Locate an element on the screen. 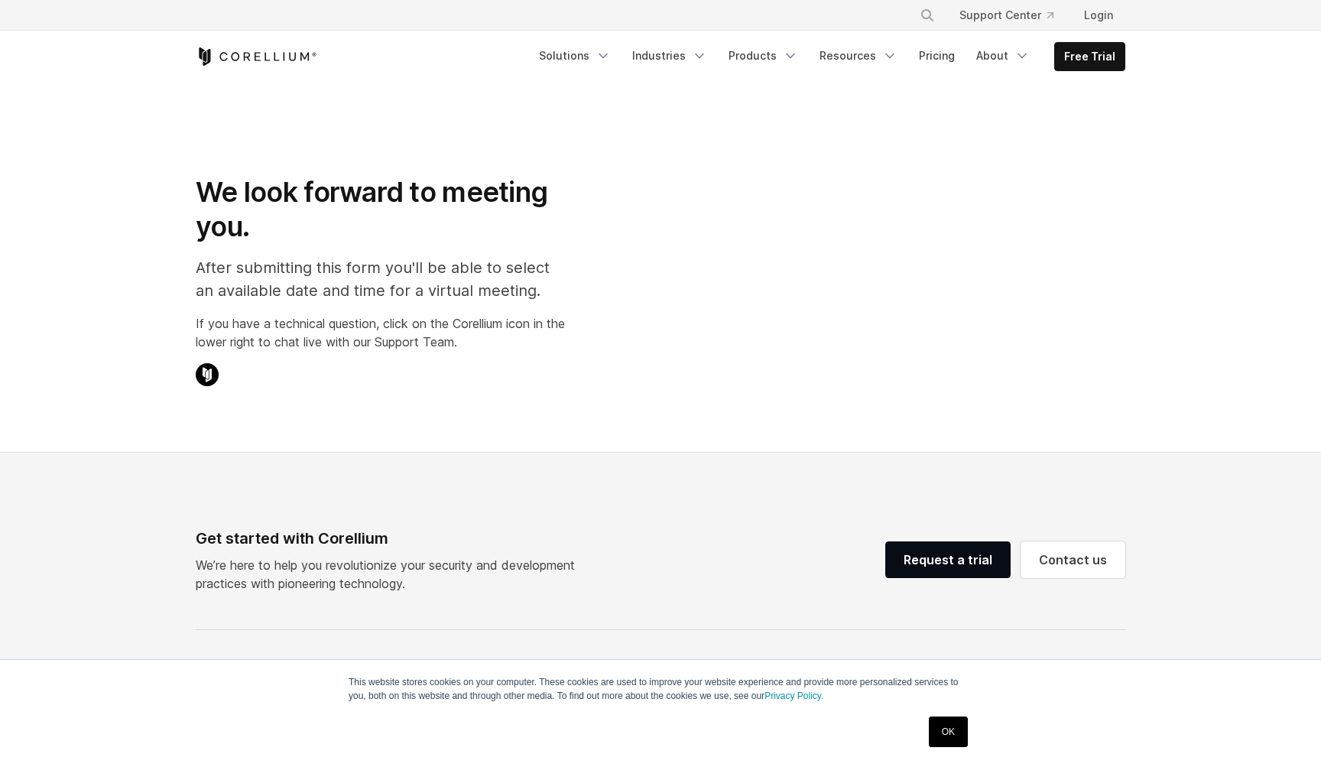 The width and height of the screenshot is (1321, 767). a: Privacy Policy. is located at coordinates (794, 696).